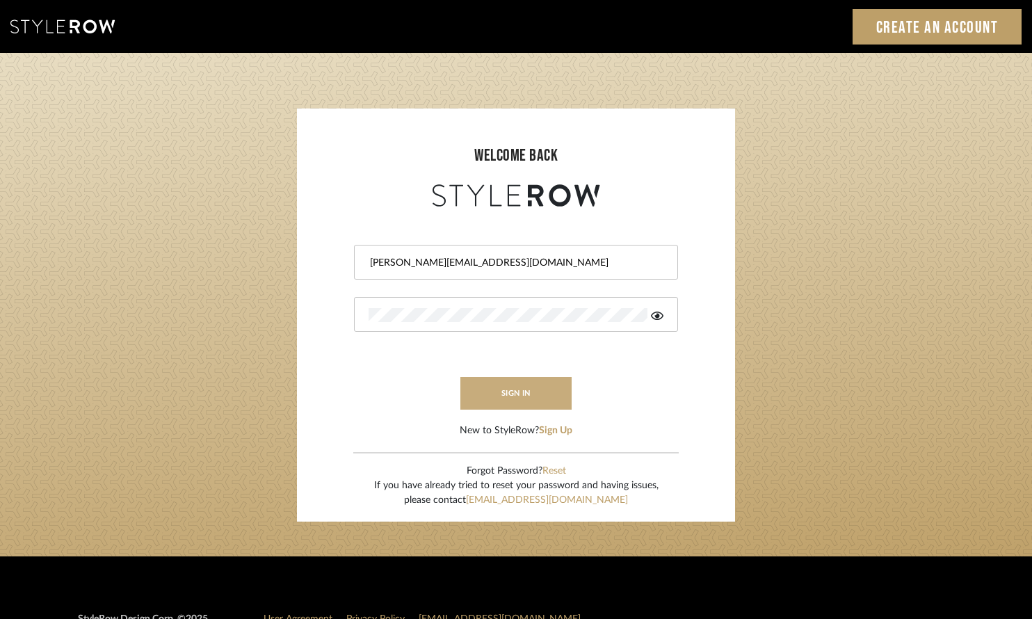 The width and height of the screenshot is (1032, 619). Describe the element at coordinates (516, 493) in the screenshot. I see `div: If you have already tried to reset your password and having issues, please contact` at that location.